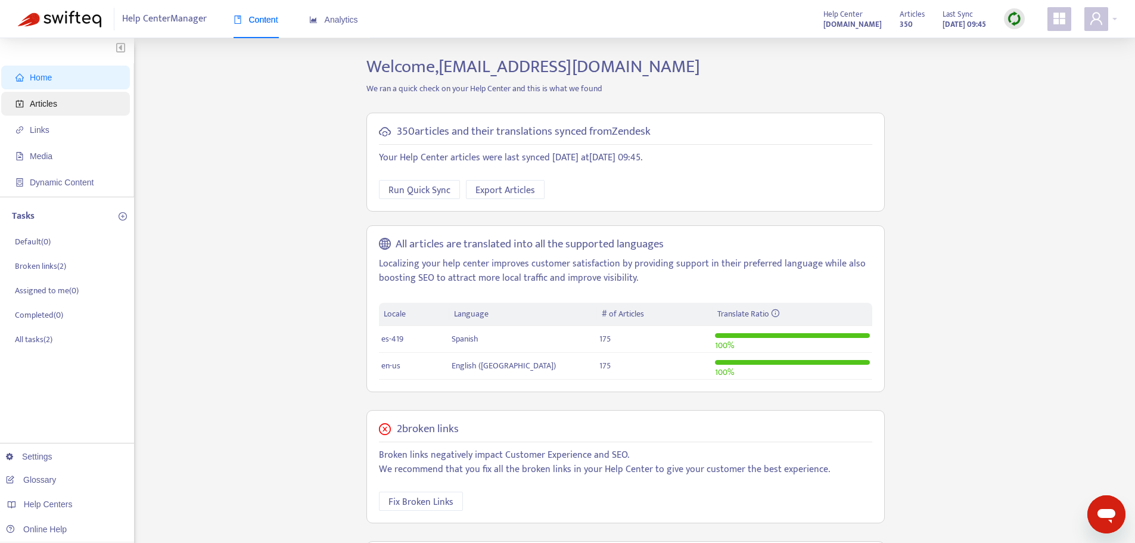  Describe the element at coordinates (654, 314) in the screenshot. I see `th: # of Articles` at that location.